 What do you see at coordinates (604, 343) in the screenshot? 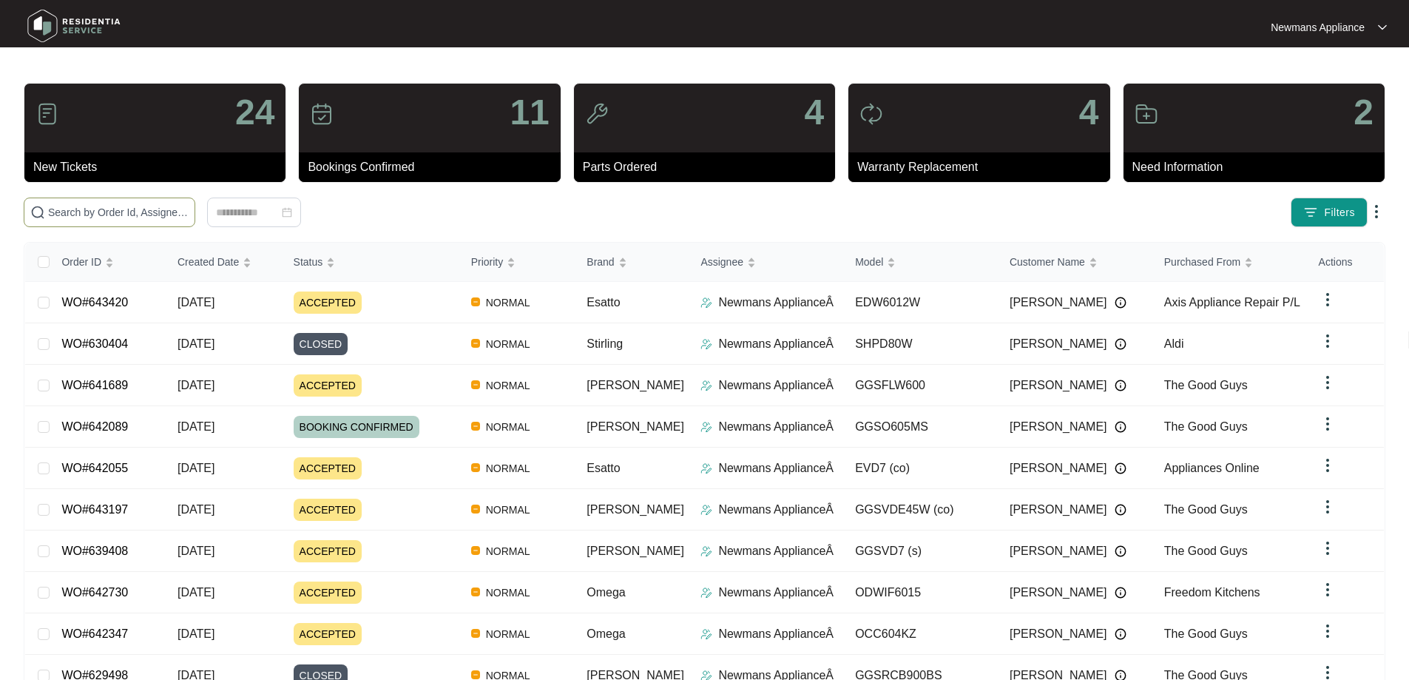
I see `span: Stirling` at bounding box center [604, 343].